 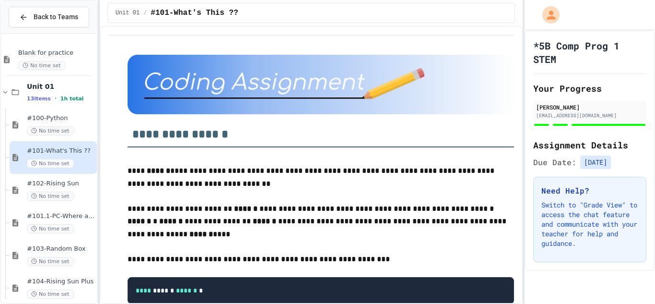 What do you see at coordinates (72, 98) in the screenshot?
I see `span: 1h total` at bounding box center [72, 98].